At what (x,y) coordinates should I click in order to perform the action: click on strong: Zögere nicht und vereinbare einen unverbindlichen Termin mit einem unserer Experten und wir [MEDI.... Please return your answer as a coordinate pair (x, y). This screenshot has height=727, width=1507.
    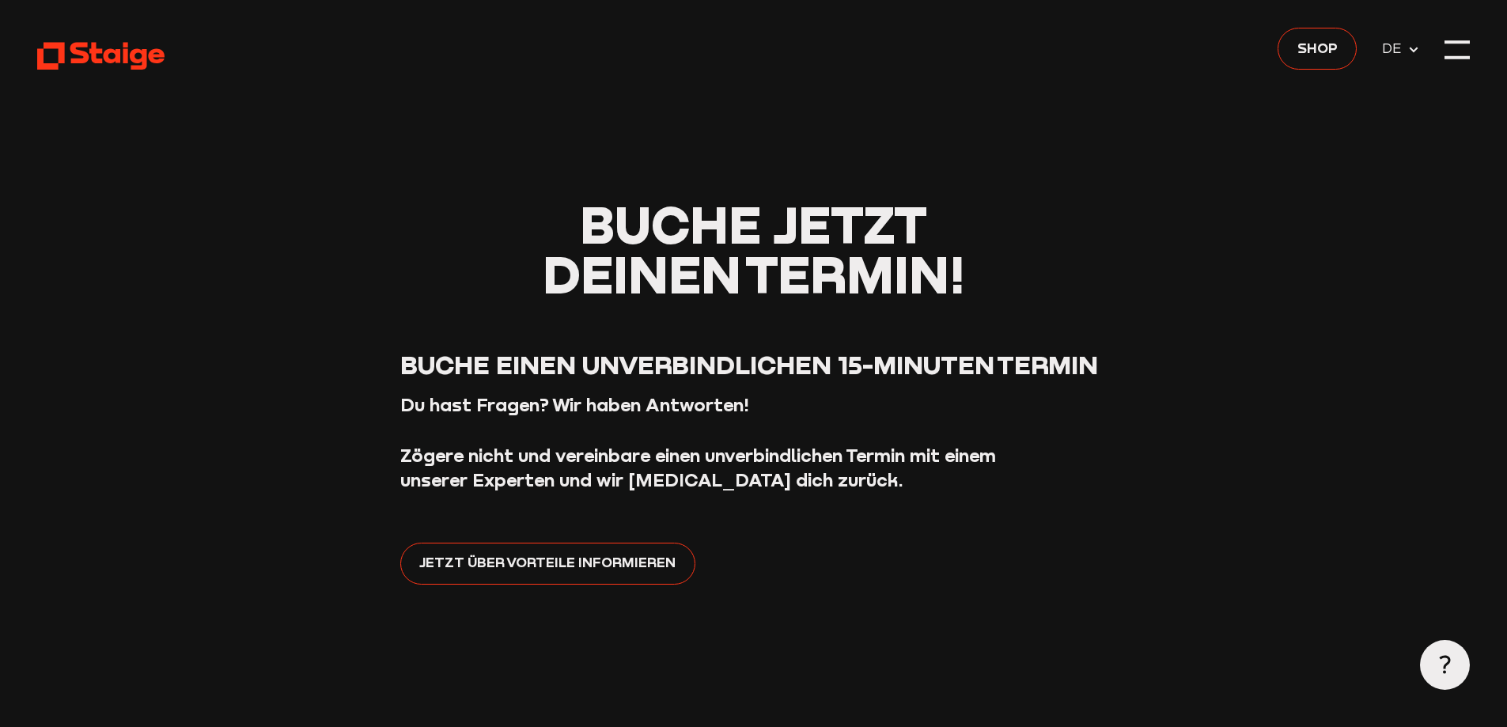
    Looking at the image, I should click on (698, 467).